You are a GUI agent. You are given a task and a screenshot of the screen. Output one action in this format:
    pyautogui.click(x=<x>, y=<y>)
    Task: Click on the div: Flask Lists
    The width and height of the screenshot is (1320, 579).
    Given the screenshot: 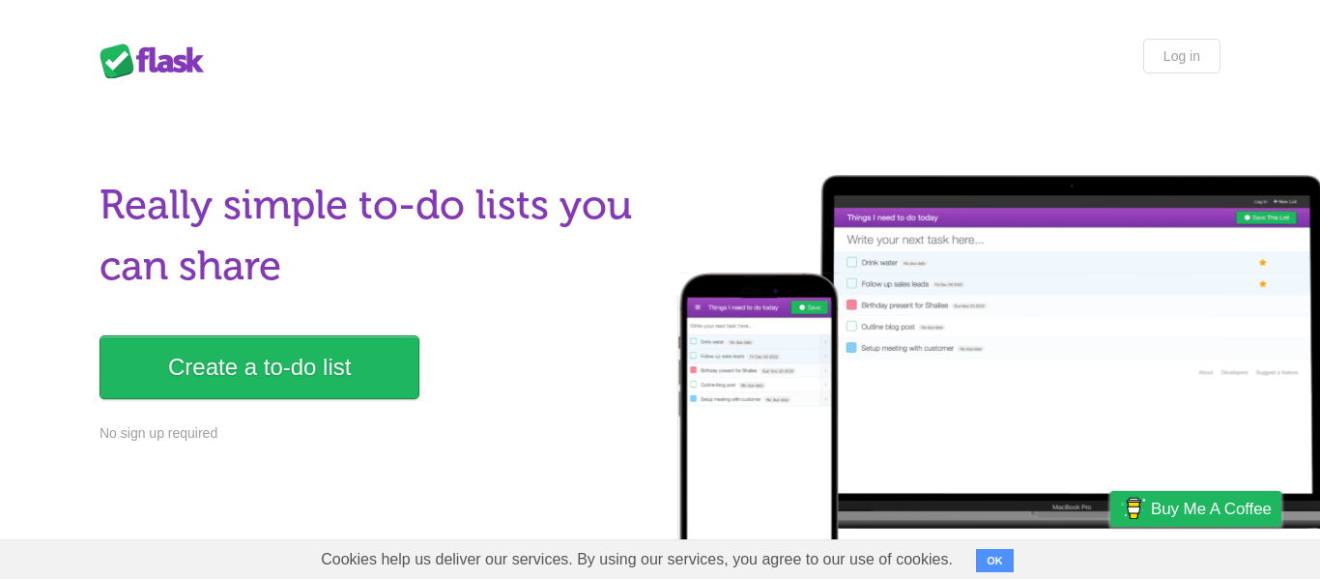 What is the action you would take?
    pyautogui.click(x=158, y=61)
    